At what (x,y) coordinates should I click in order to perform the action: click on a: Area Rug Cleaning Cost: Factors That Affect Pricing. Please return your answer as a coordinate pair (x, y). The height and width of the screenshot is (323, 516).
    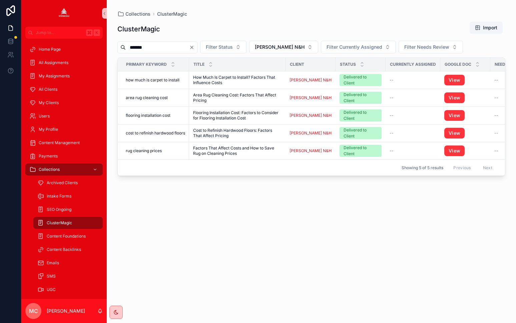
    Looking at the image, I should click on (237, 98).